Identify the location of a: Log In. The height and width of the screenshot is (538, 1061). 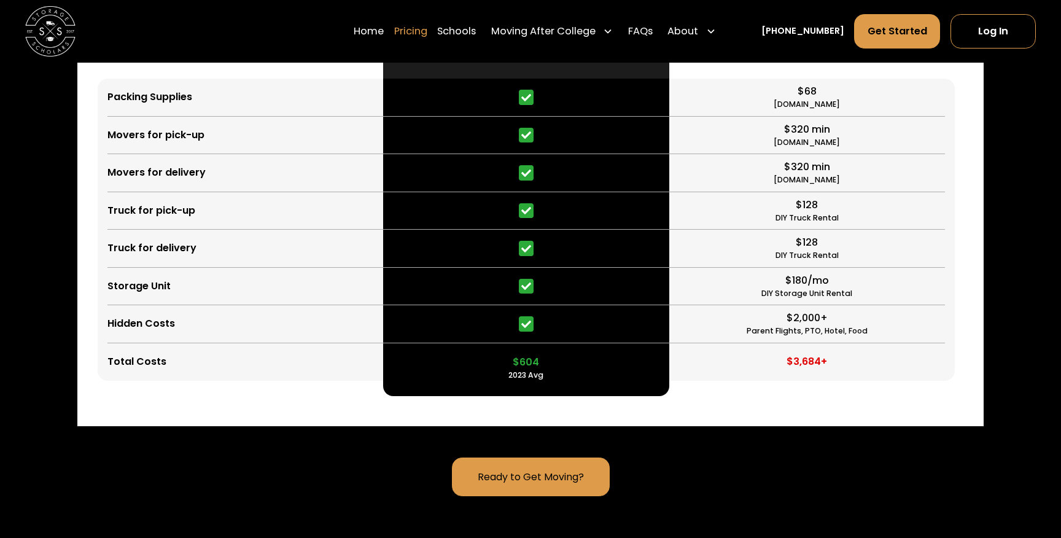
(993, 31).